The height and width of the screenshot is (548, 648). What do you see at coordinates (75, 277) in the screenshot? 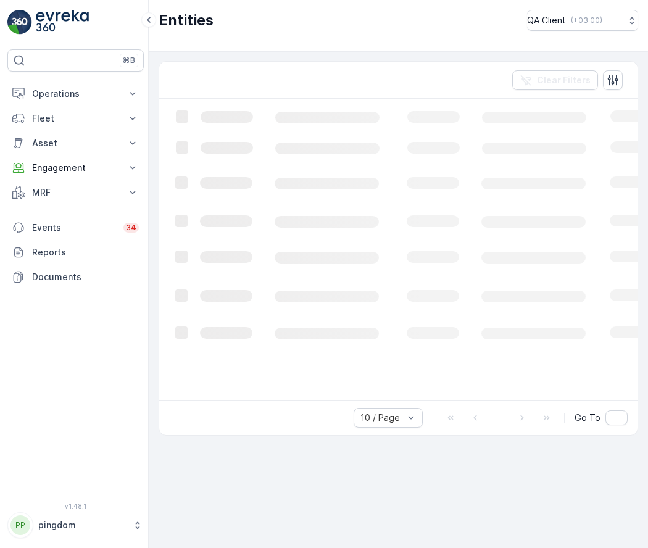
I see `a: Documents` at bounding box center [75, 277].